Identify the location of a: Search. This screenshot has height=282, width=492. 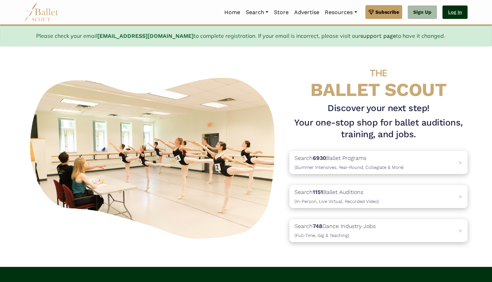
(257, 12).